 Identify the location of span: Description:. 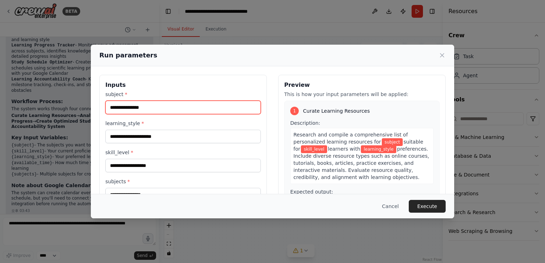
(305, 123).